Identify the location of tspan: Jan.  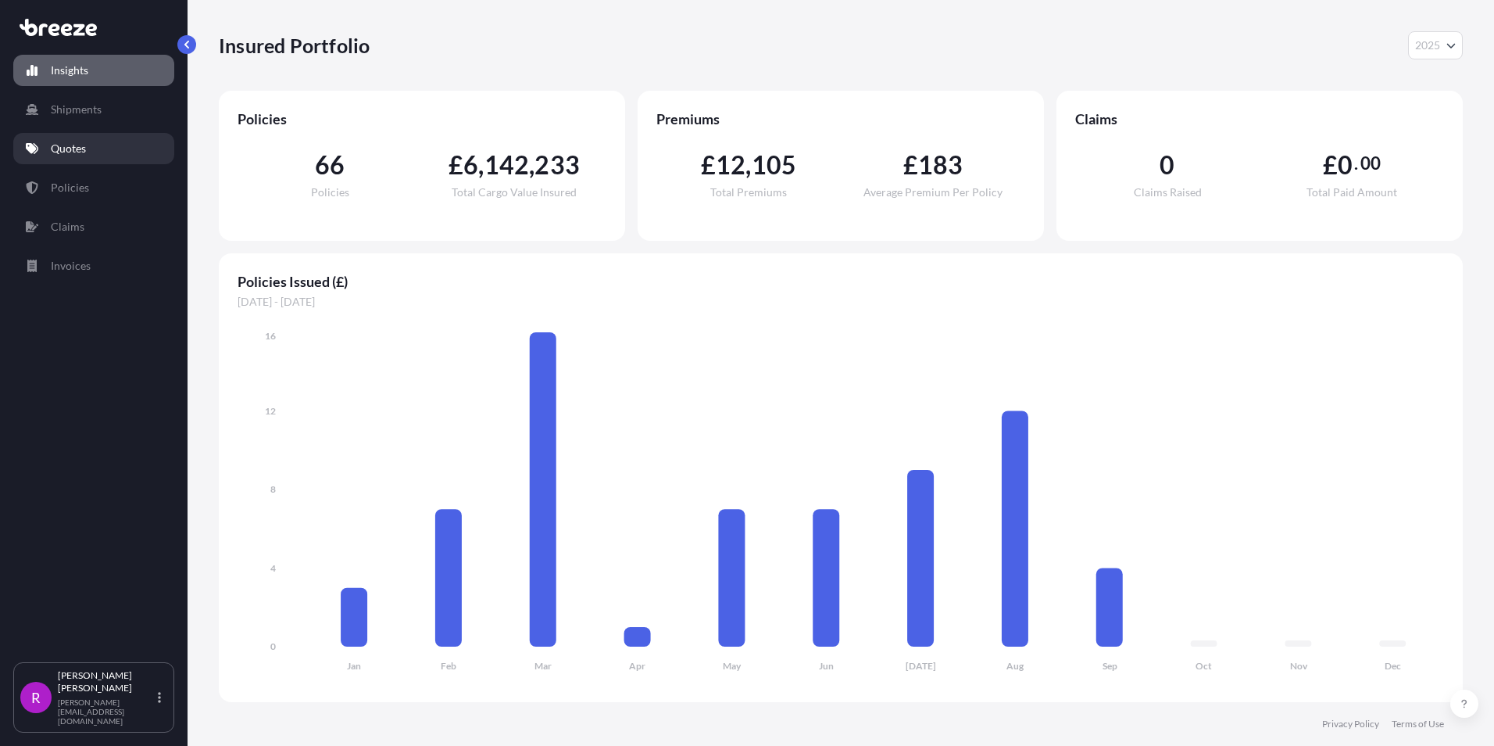
(354, 665).